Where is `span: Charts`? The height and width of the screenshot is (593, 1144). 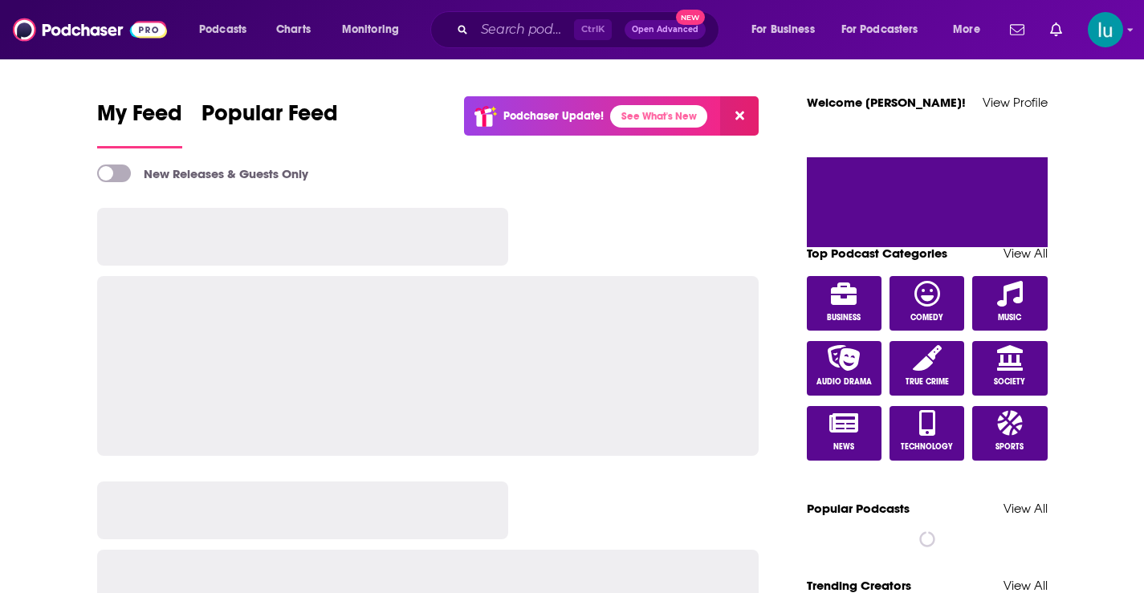 span: Charts is located at coordinates (293, 30).